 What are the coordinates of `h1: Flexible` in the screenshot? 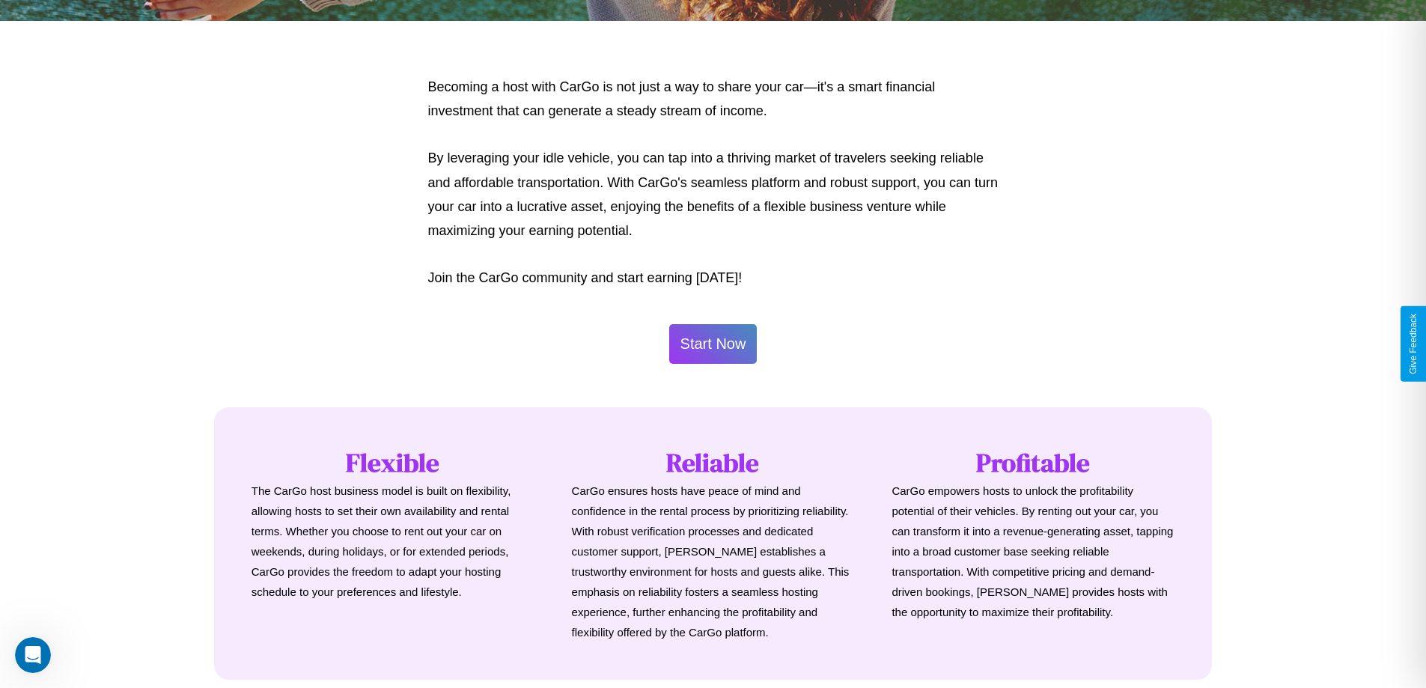 It's located at (393, 463).